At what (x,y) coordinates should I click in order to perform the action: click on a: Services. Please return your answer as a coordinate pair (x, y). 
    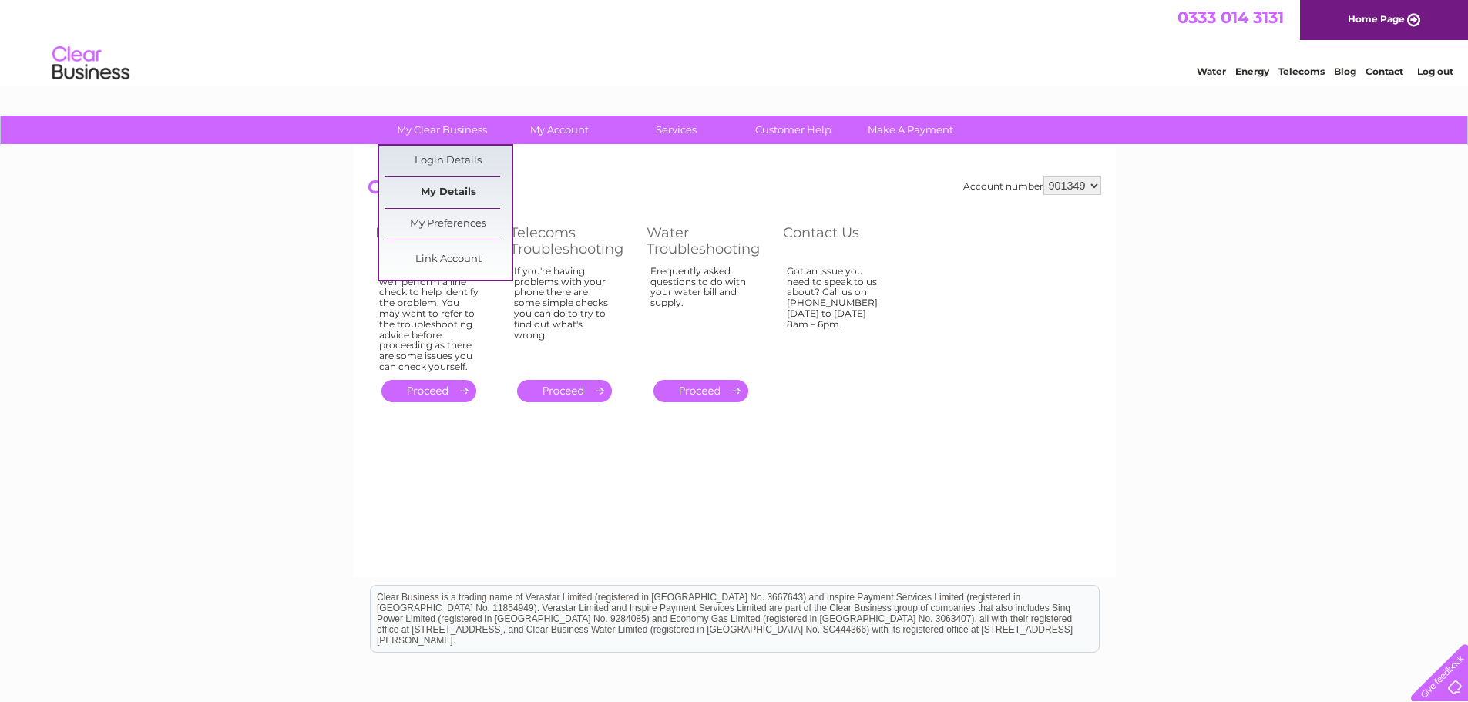
    Looking at the image, I should click on (676, 129).